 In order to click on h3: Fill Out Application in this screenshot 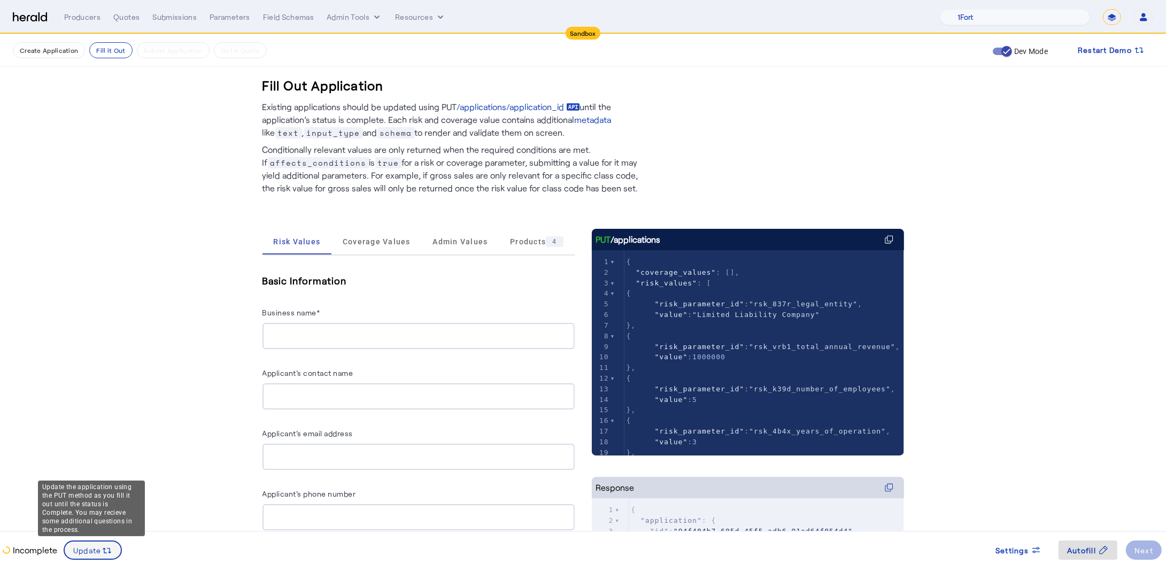, I will do `click(323, 86)`.